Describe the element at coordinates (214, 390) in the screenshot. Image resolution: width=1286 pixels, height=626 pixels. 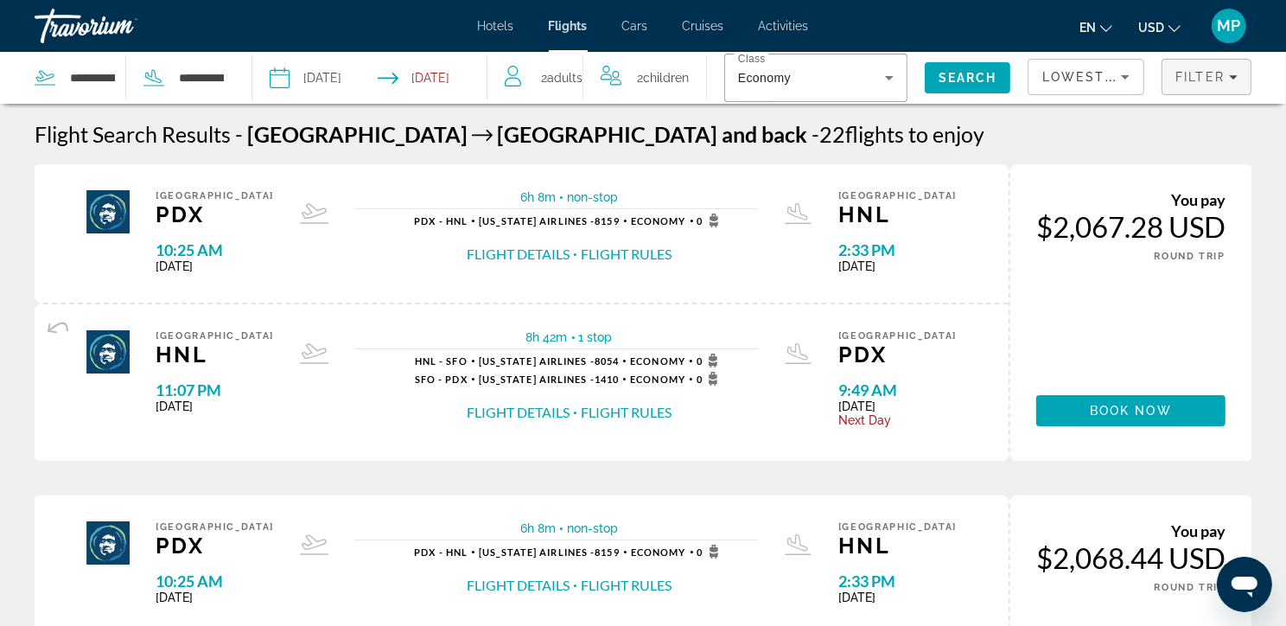
I see `span: 11:07 PM` at that location.